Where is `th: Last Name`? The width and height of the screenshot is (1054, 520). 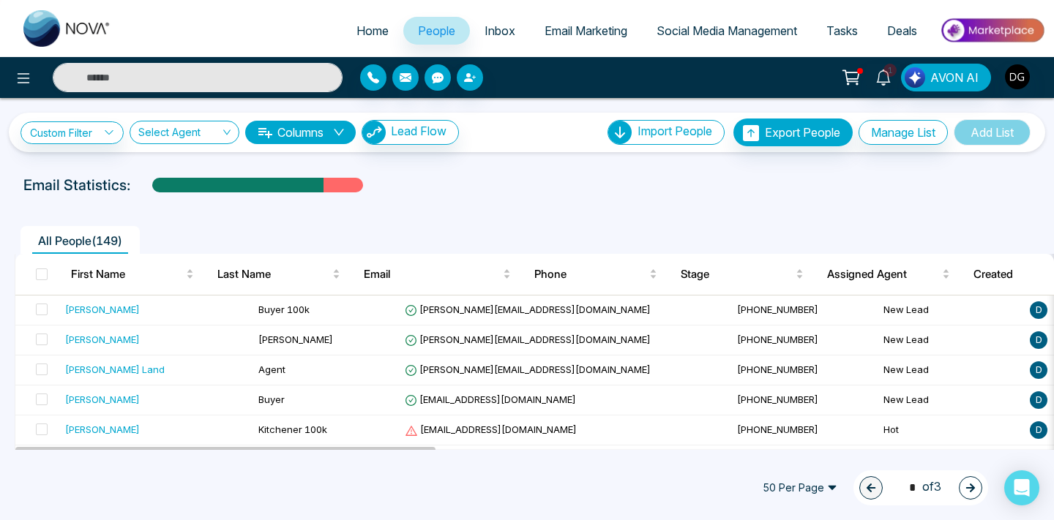
th: Last Name is located at coordinates (279, 274).